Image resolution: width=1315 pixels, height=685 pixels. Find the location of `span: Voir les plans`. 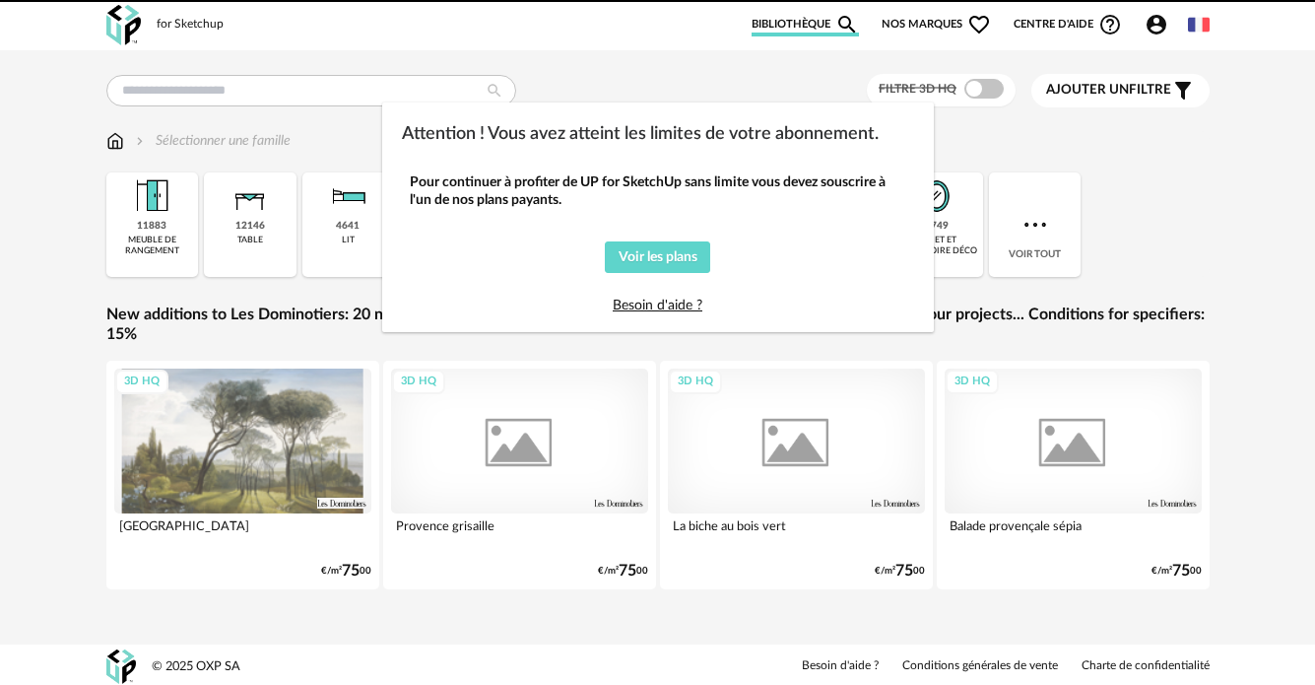

span: Voir les plans is located at coordinates (658, 257).